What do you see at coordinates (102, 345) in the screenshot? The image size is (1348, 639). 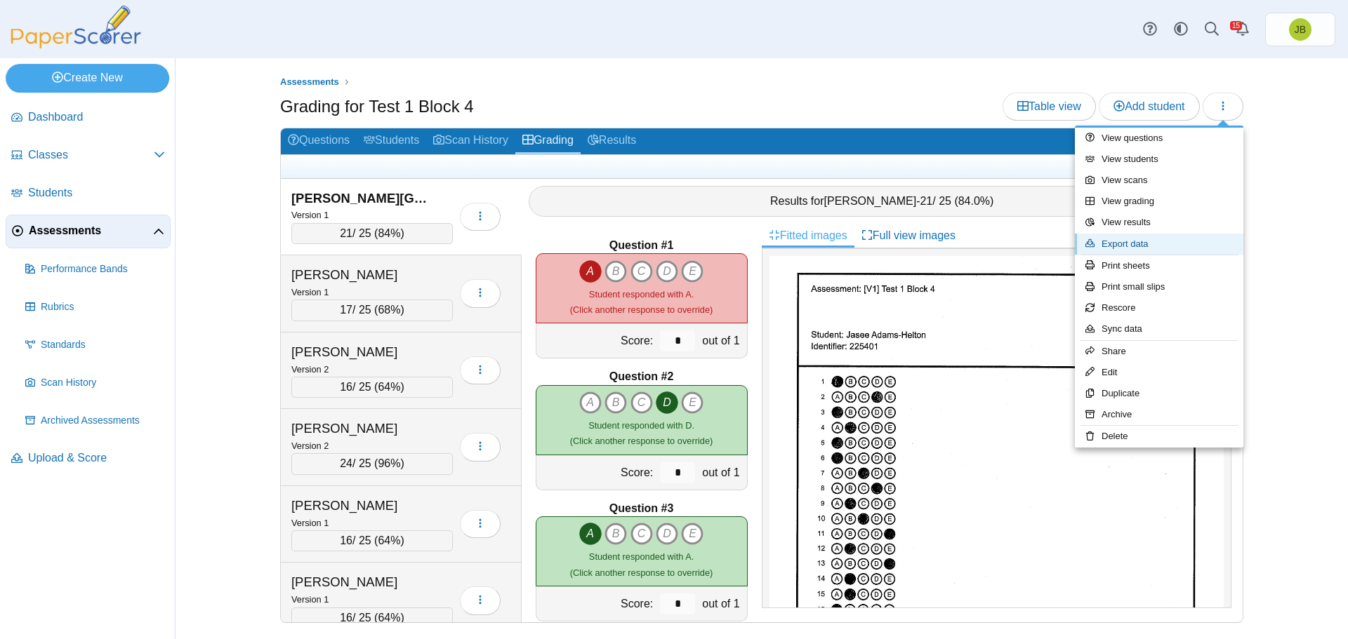 I see `span: Standards` at bounding box center [102, 345].